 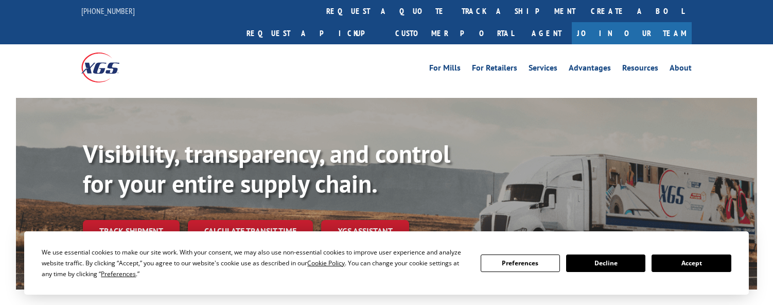 I want to click on a: XGS ASSISTANT, so click(x=365, y=231).